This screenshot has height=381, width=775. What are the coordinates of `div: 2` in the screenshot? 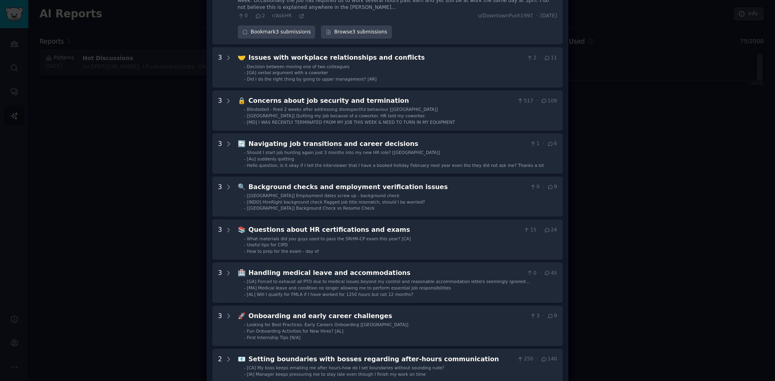 It's located at (220, 366).